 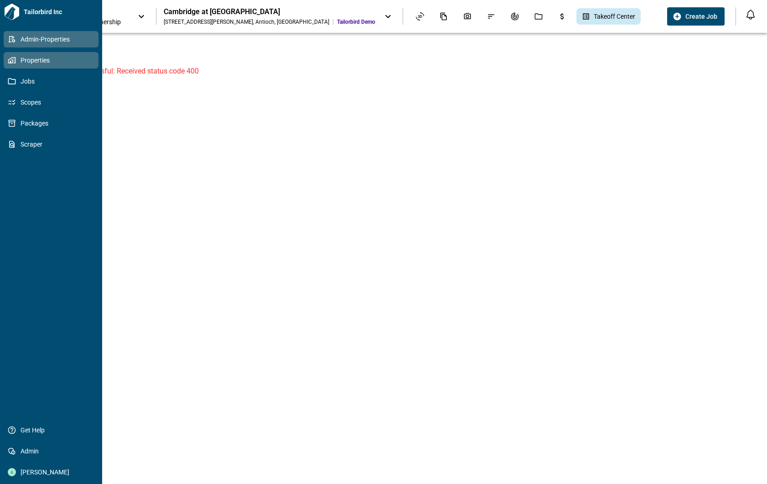 I want to click on span: Tailorbird Demo, so click(x=356, y=22).